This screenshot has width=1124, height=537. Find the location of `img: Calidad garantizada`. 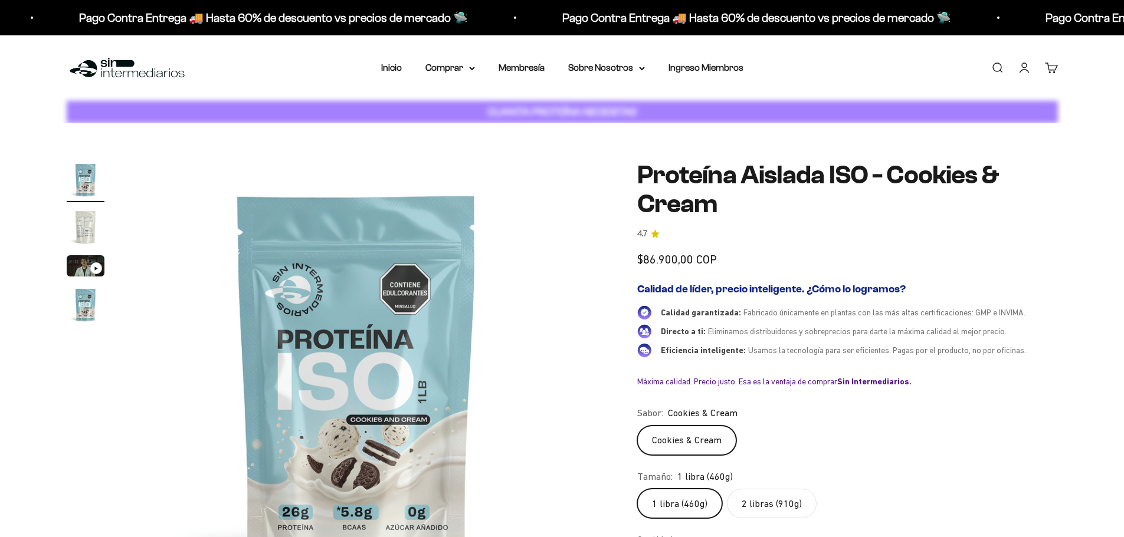

img: Calidad garantizada is located at coordinates (644, 313).